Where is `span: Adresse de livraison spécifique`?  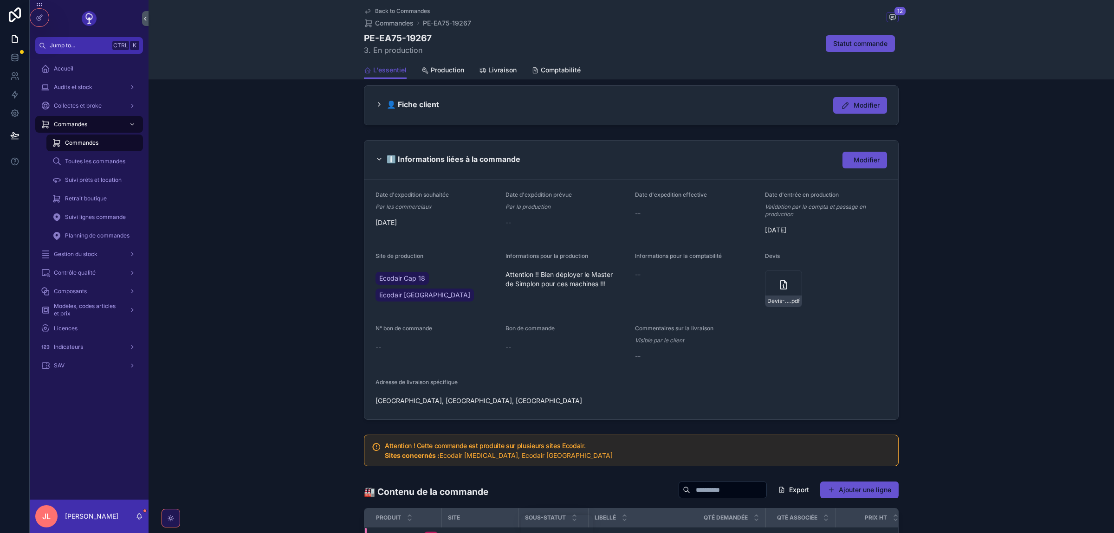
span: Adresse de livraison spécifique is located at coordinates (416, 382).